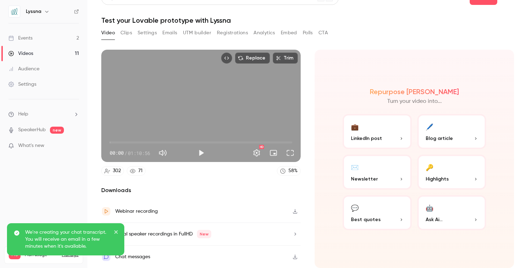 The width and height of the screenshot is (528, 268). Describe the element at coordinates (57, 130) in the screenshot. I see `span: new` at that location.